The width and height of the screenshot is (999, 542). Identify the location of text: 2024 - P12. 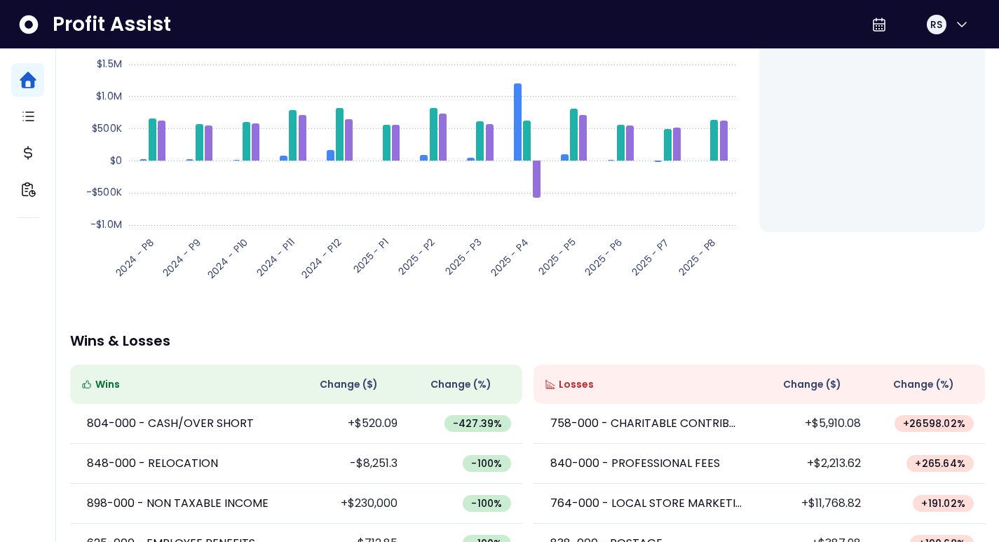
(322, 258).